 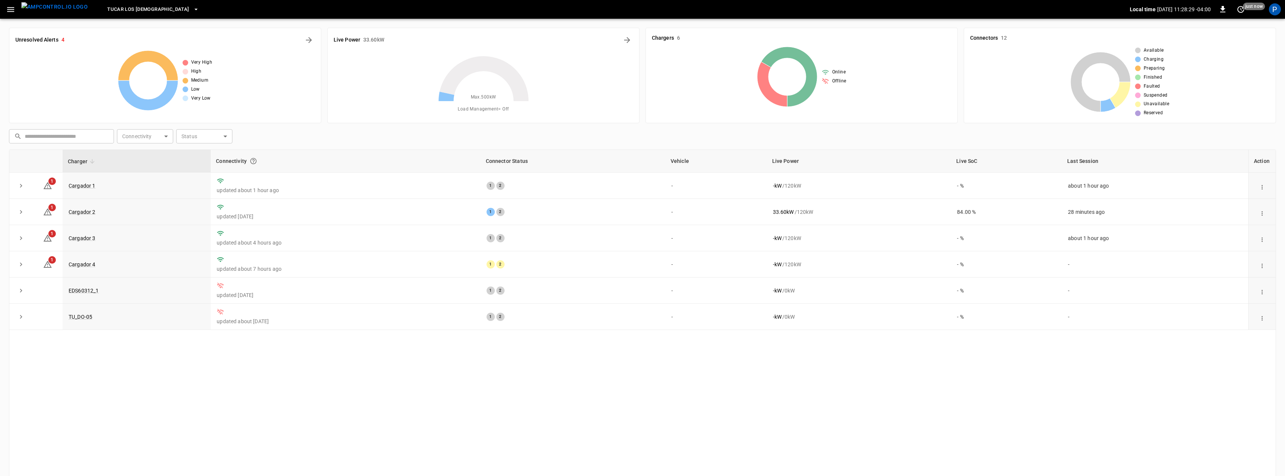 I want to click on h6: 4, so click(x=63, y=40).